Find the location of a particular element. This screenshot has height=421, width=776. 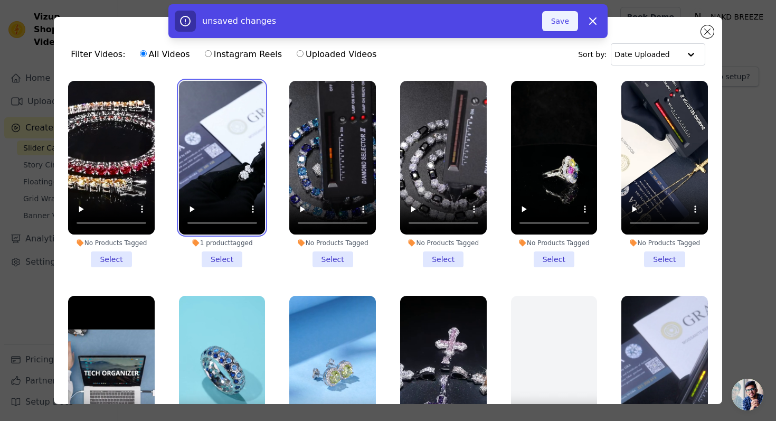

label: Uploaded Videos is located at coordinates (336, 54).